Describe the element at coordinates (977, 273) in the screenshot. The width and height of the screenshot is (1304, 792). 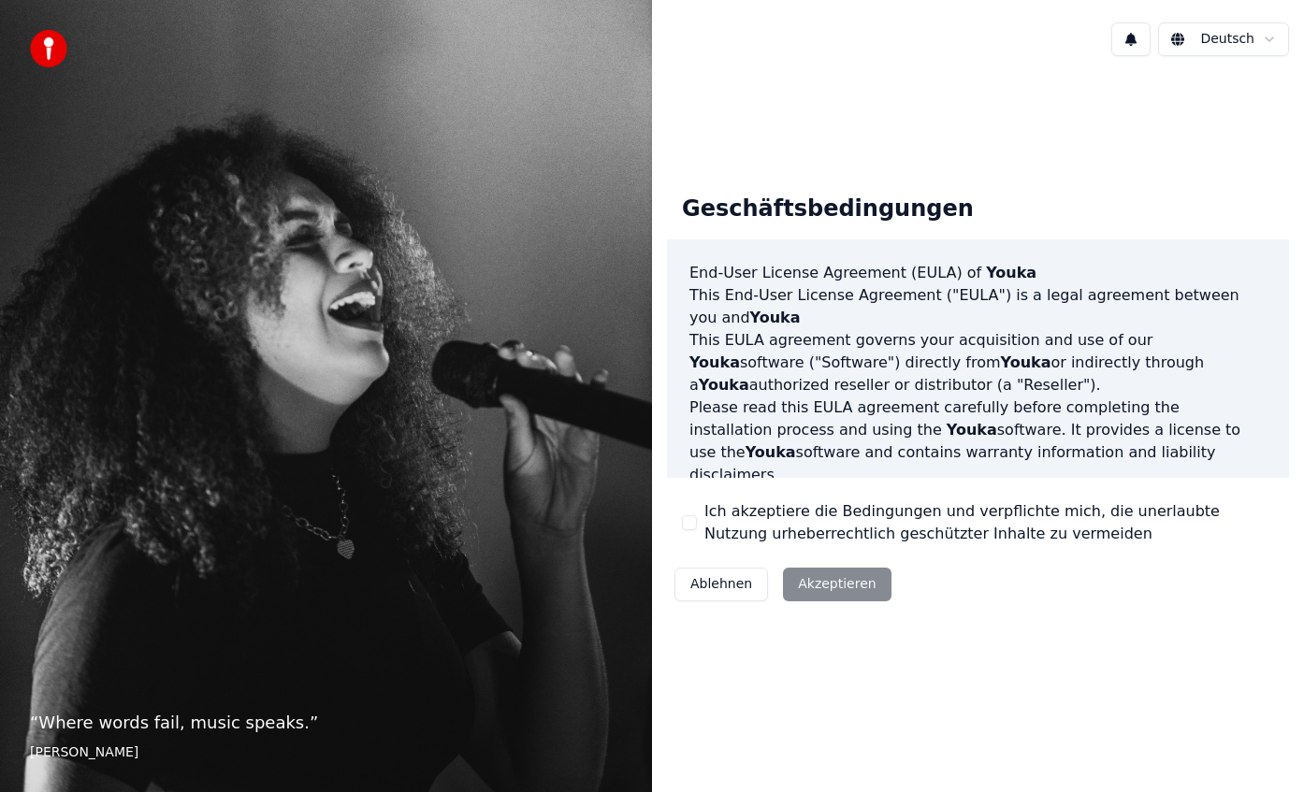
I see `h3: End-User License Agreement (EULA) of` at that location.